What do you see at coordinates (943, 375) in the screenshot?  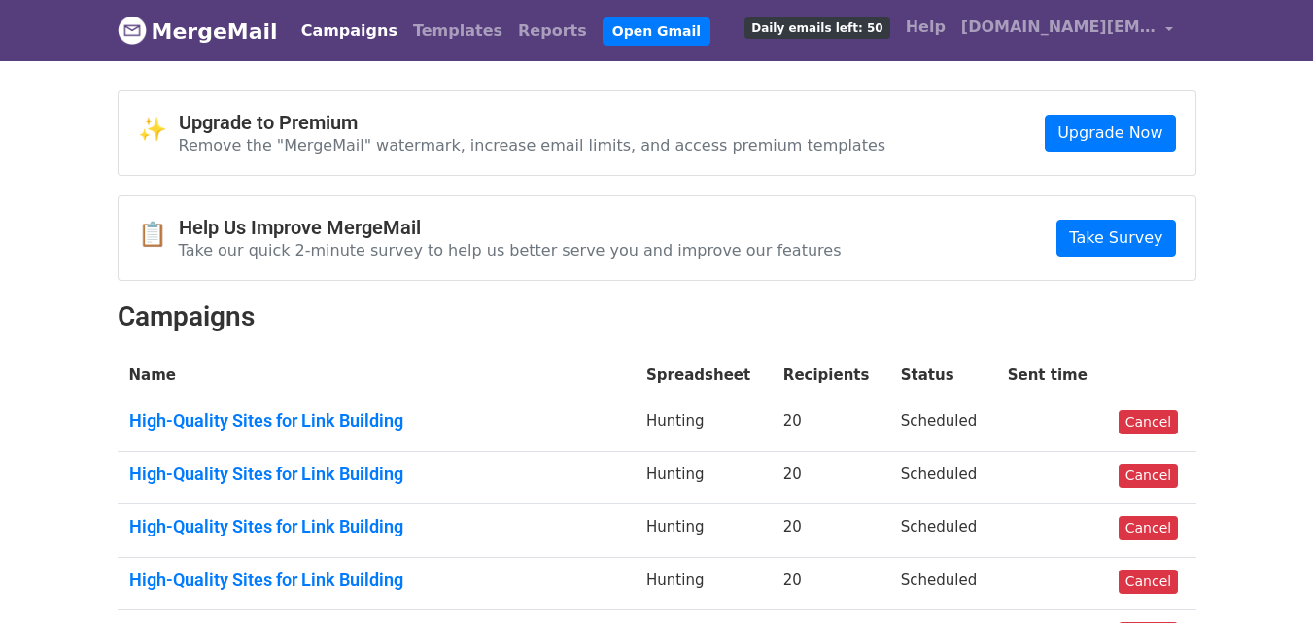 I see `th: Status` at bounding box center [943, 375].